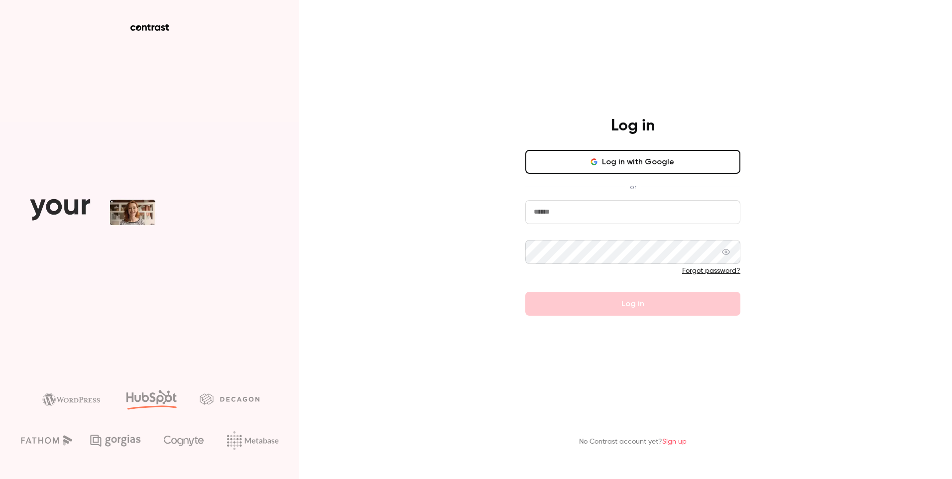  Describe the element at coordinates (633, 126) in the screenshot. I see `h4: Log in` at that location.